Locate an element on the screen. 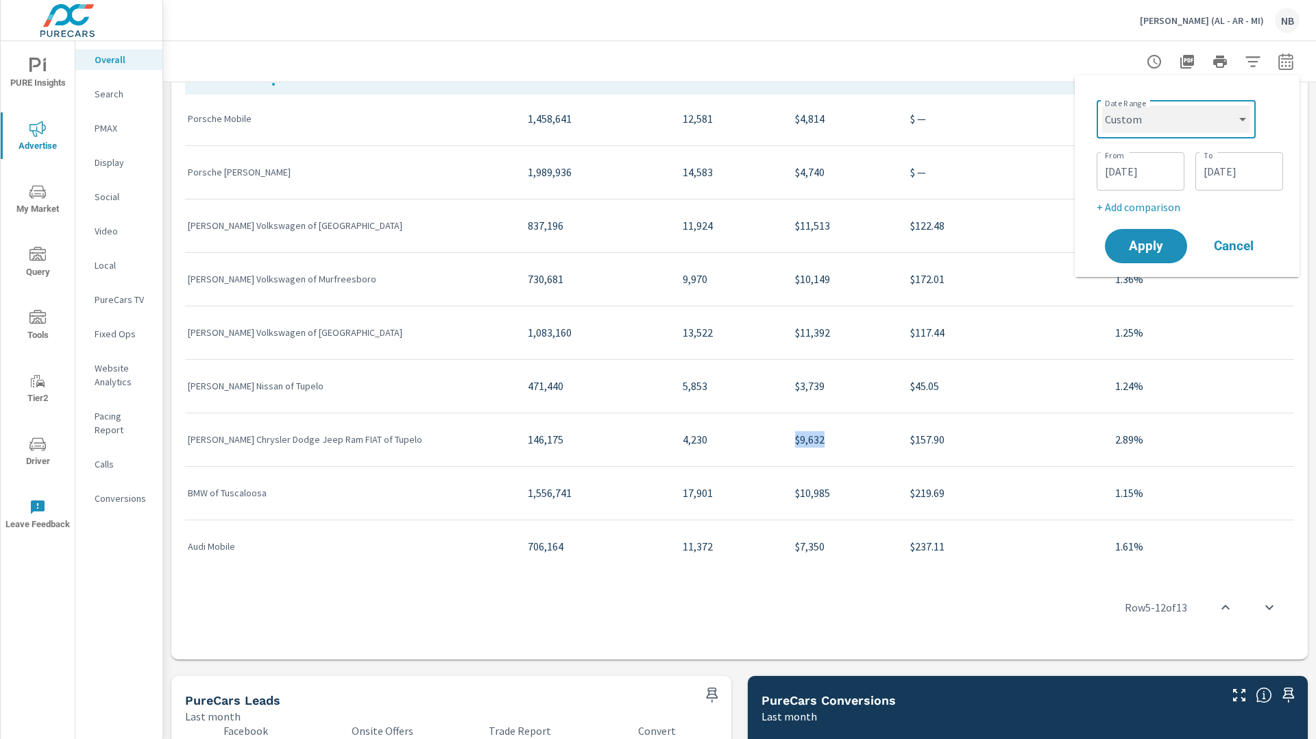 The width and height of the screenshot is (1316, 739). p: 1.61% is located at coordinates (1203, 546).